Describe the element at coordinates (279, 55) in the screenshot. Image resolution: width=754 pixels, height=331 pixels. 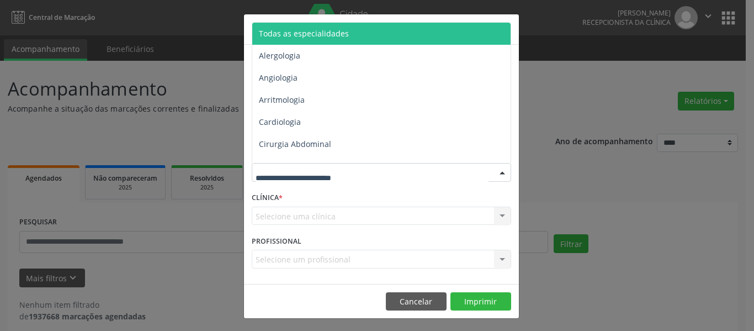
I see `span: Alergologia` at that location.